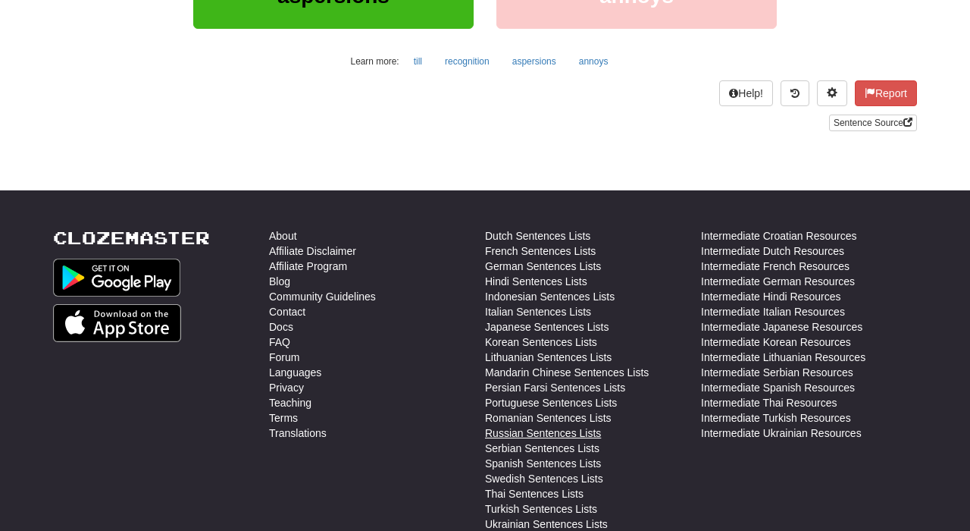 The image size is (970, 531). I want to click on button: annoys, so click(593, 61).